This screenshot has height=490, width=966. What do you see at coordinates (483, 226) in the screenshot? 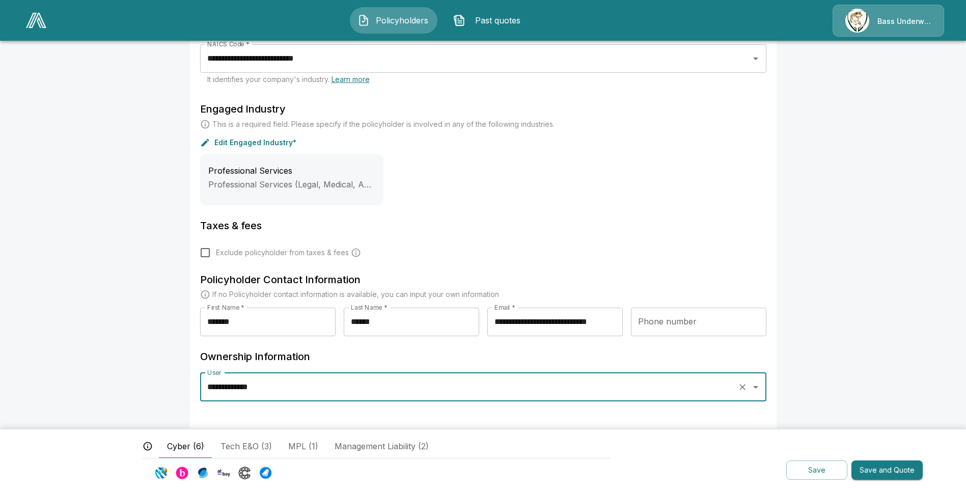
I see `h6: Taxes & fees` at bounding box center [483, 226].